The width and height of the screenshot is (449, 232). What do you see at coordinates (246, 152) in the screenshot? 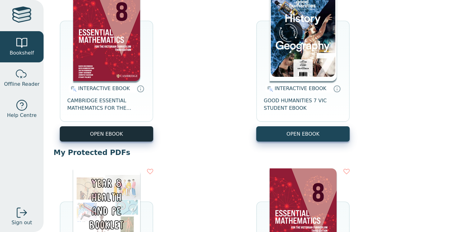
I see `p: My Protected PDFs` at bounding box center [246, 152].